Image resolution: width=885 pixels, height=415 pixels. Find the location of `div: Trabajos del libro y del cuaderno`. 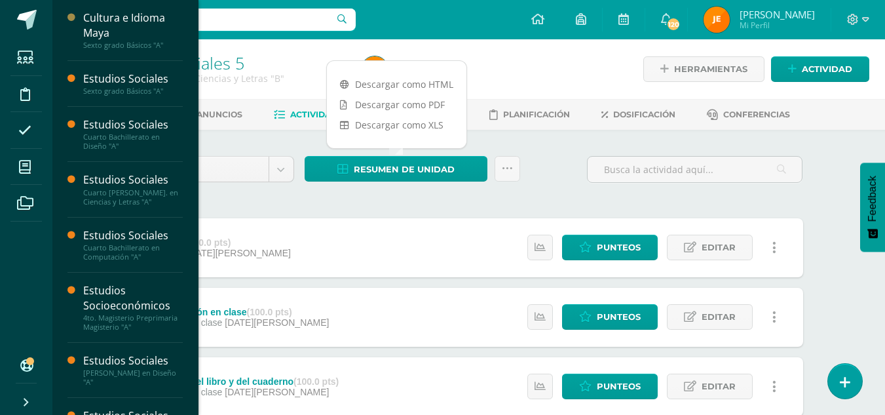

div: Trabajos del libro y del cuaderno is located at coordinates (244, 381).